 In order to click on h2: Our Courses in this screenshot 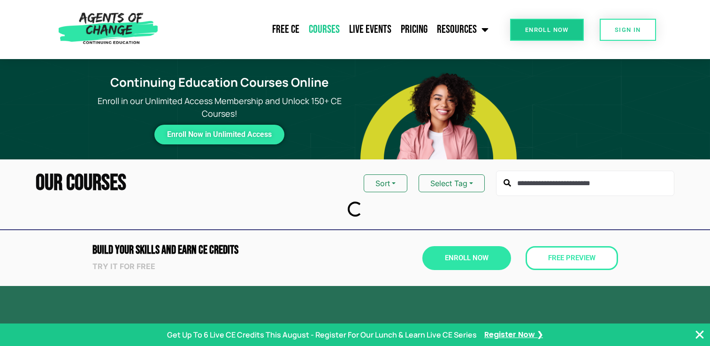, I will do `click(81, 183)`.